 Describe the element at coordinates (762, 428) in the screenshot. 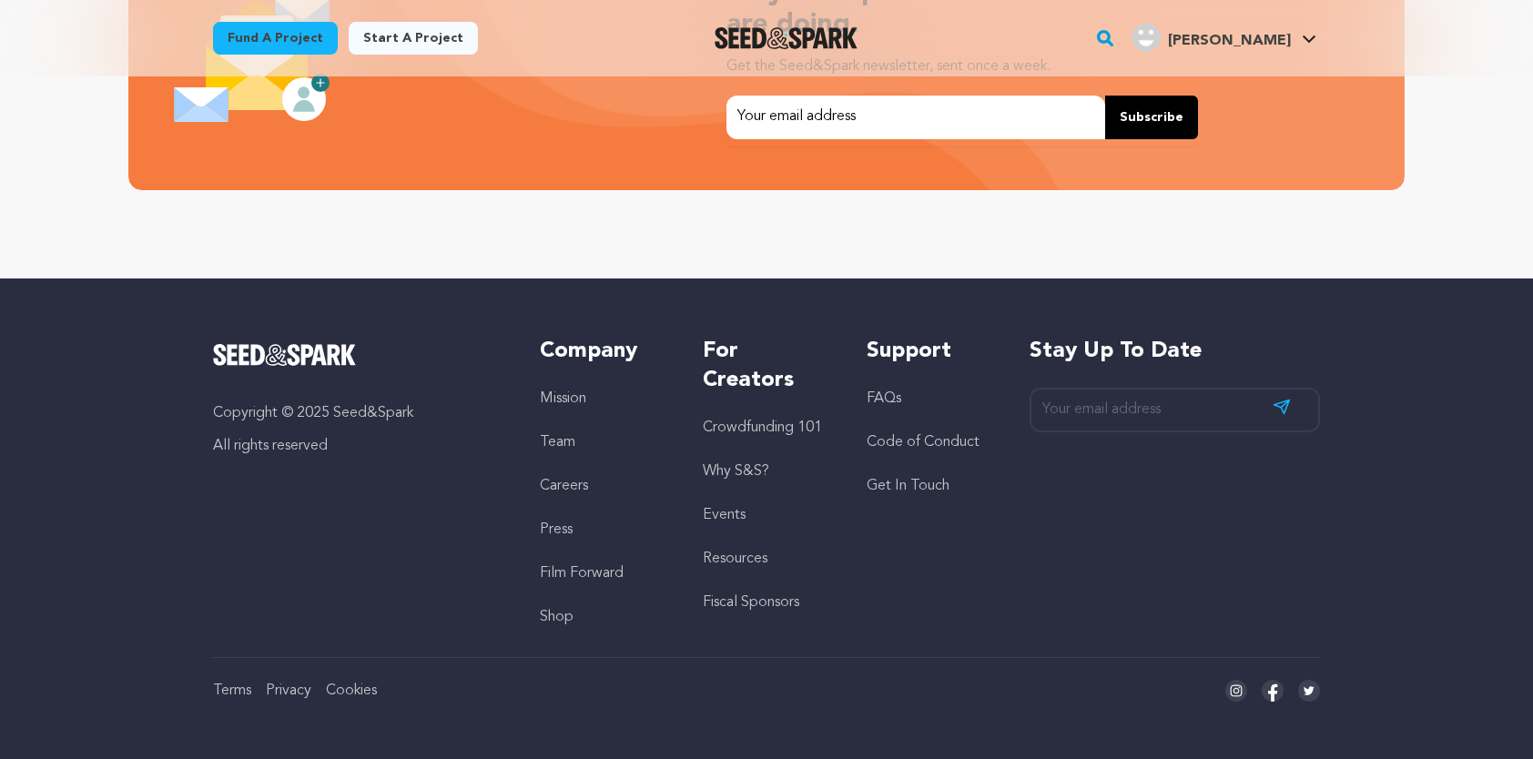

I see `a: Crowdfunding 101` at that location.